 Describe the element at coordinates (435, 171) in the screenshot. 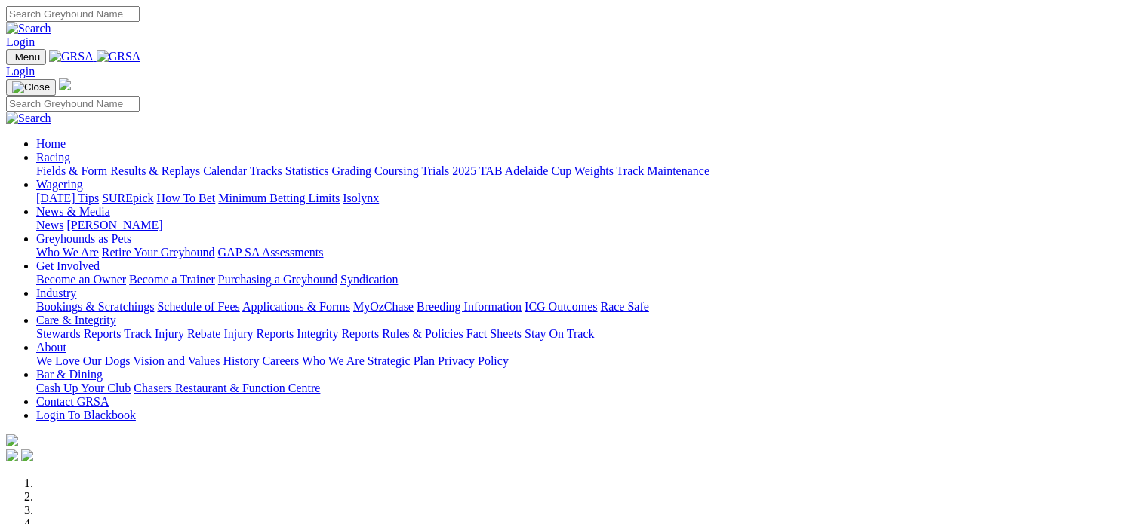

I see `a: Trials` at that location.